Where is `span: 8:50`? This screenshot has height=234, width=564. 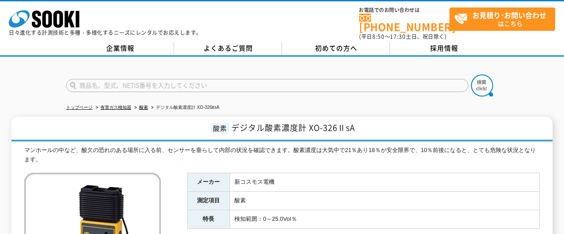 span: 8:50 is located at coordinates (379, 37).